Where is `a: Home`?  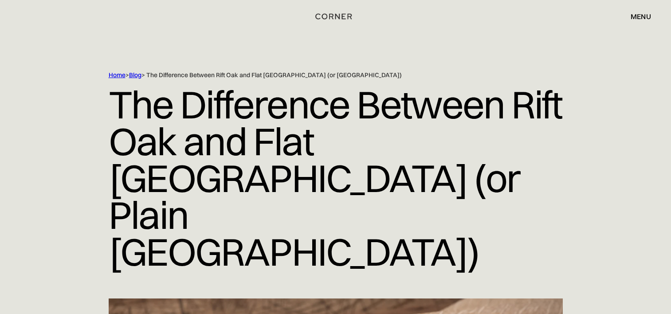 a: Home is located at coordinates (117, 75).